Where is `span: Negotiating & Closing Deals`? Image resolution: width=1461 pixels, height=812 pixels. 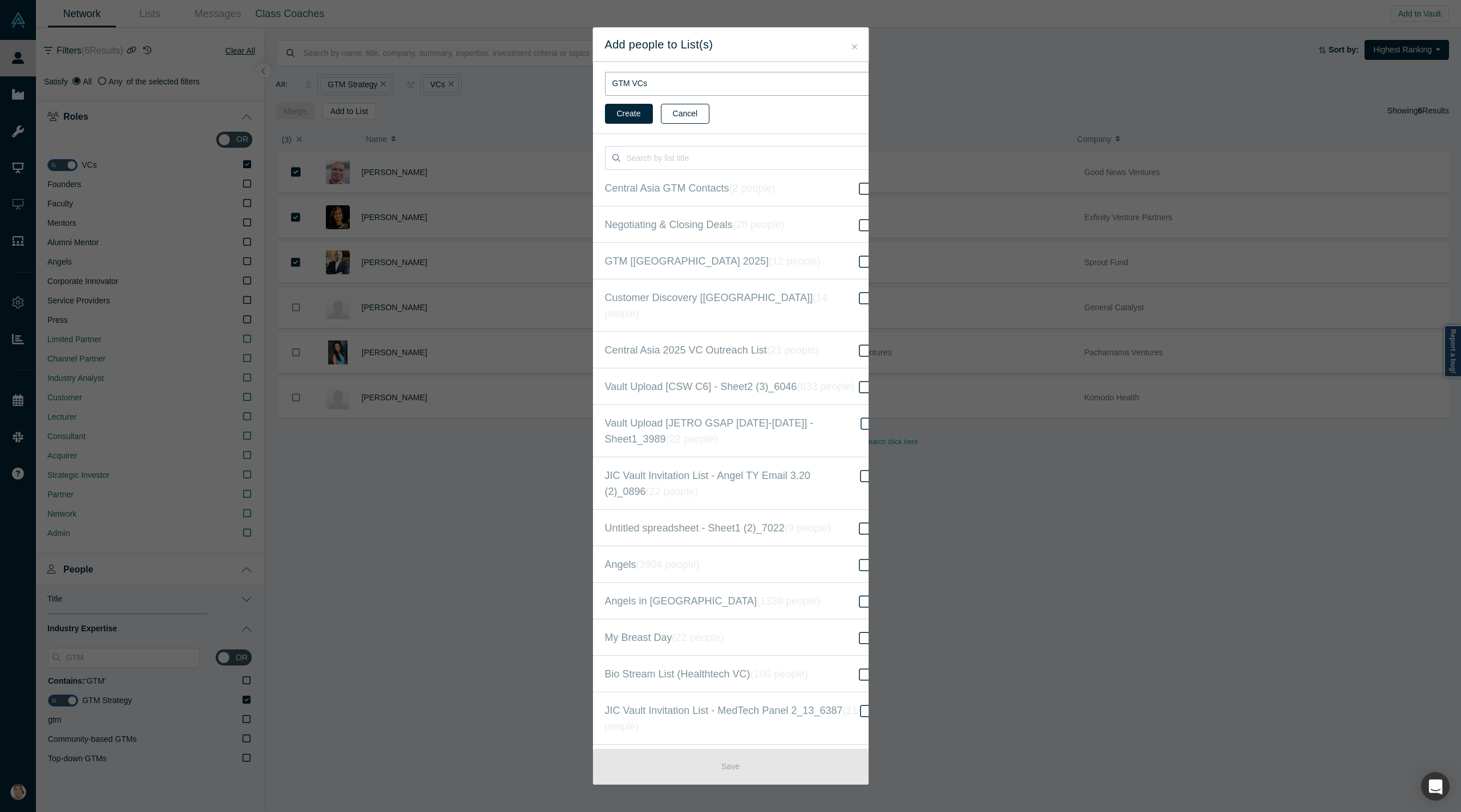
span: Negotiating & Closing Deals is located at coordinates (695, 225).